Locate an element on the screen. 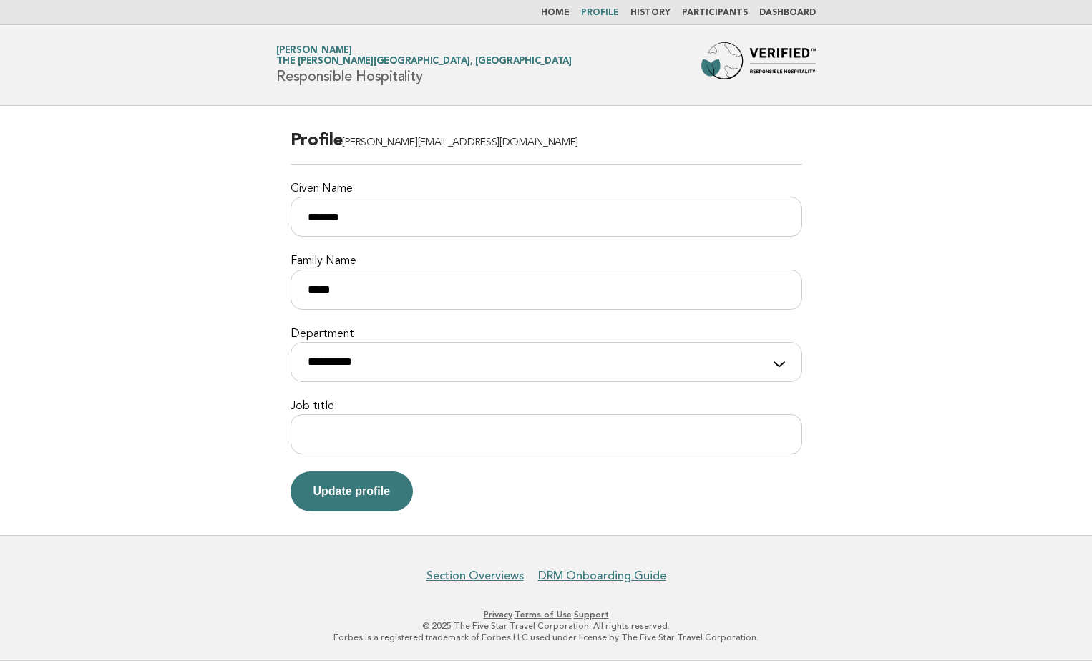 The width and height of the screenshot is (1092, 661). a: Dashboard is located at coordinates (787, 13).